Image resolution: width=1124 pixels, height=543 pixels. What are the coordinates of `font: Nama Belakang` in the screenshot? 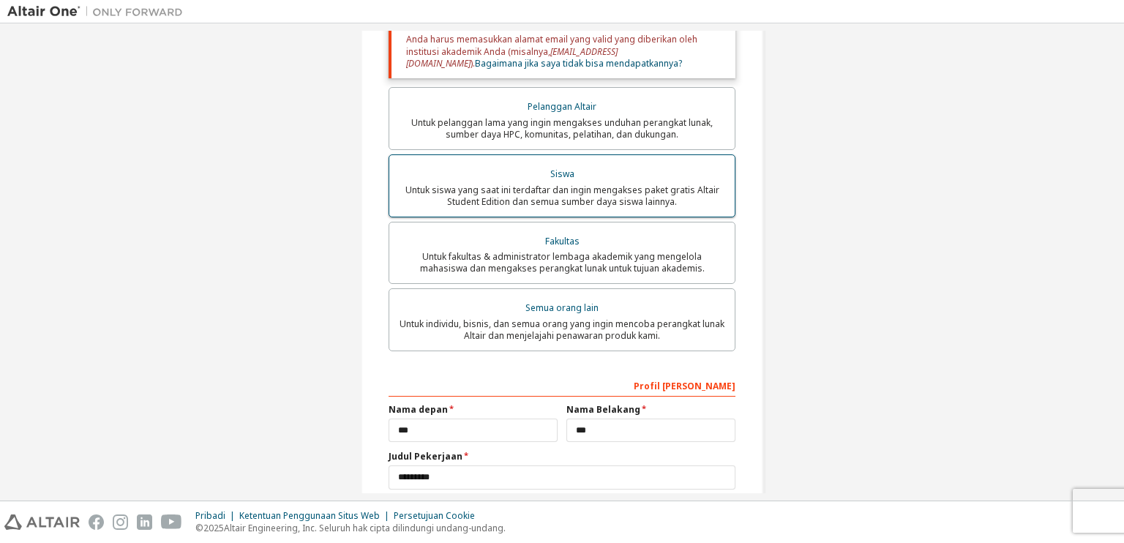 It's located at (603, 409).